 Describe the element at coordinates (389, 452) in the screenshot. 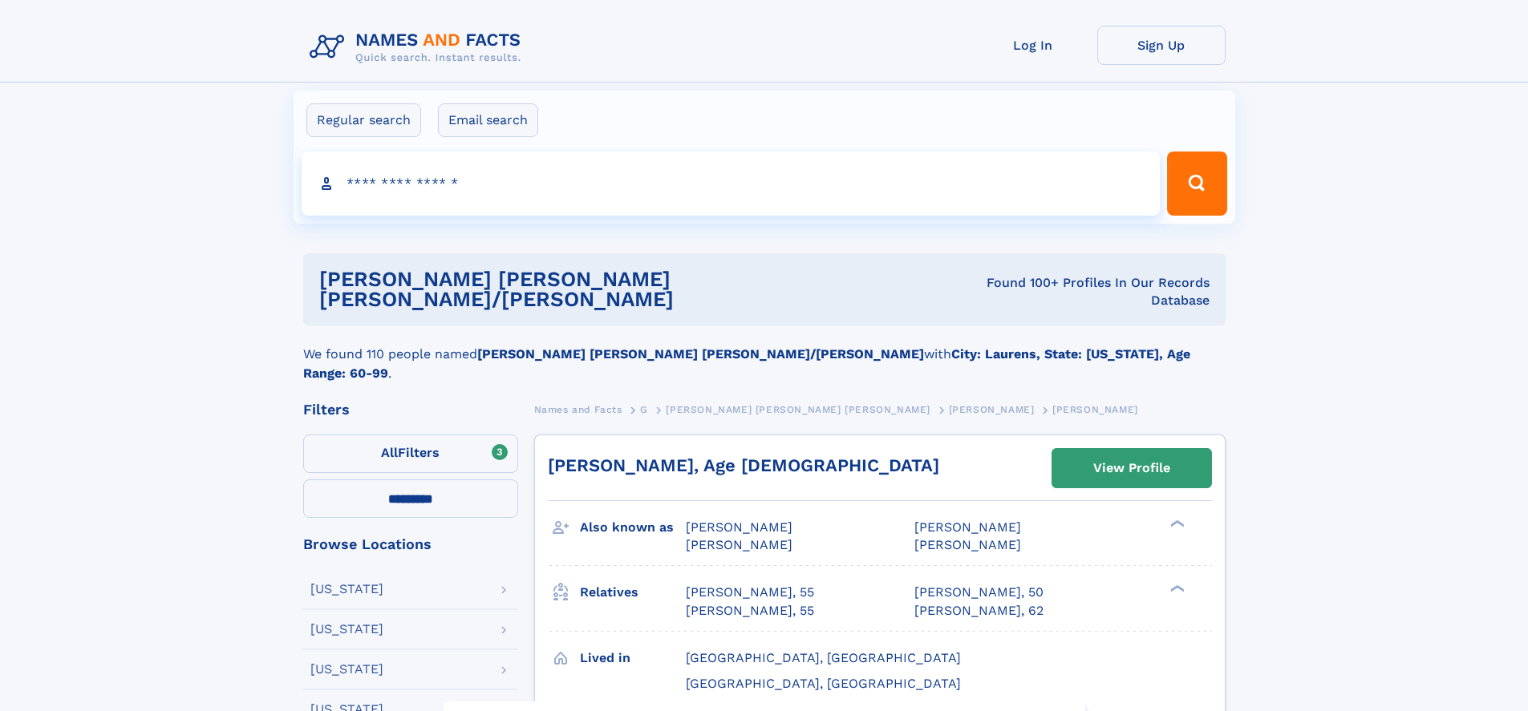

I see `span: All` at that location.